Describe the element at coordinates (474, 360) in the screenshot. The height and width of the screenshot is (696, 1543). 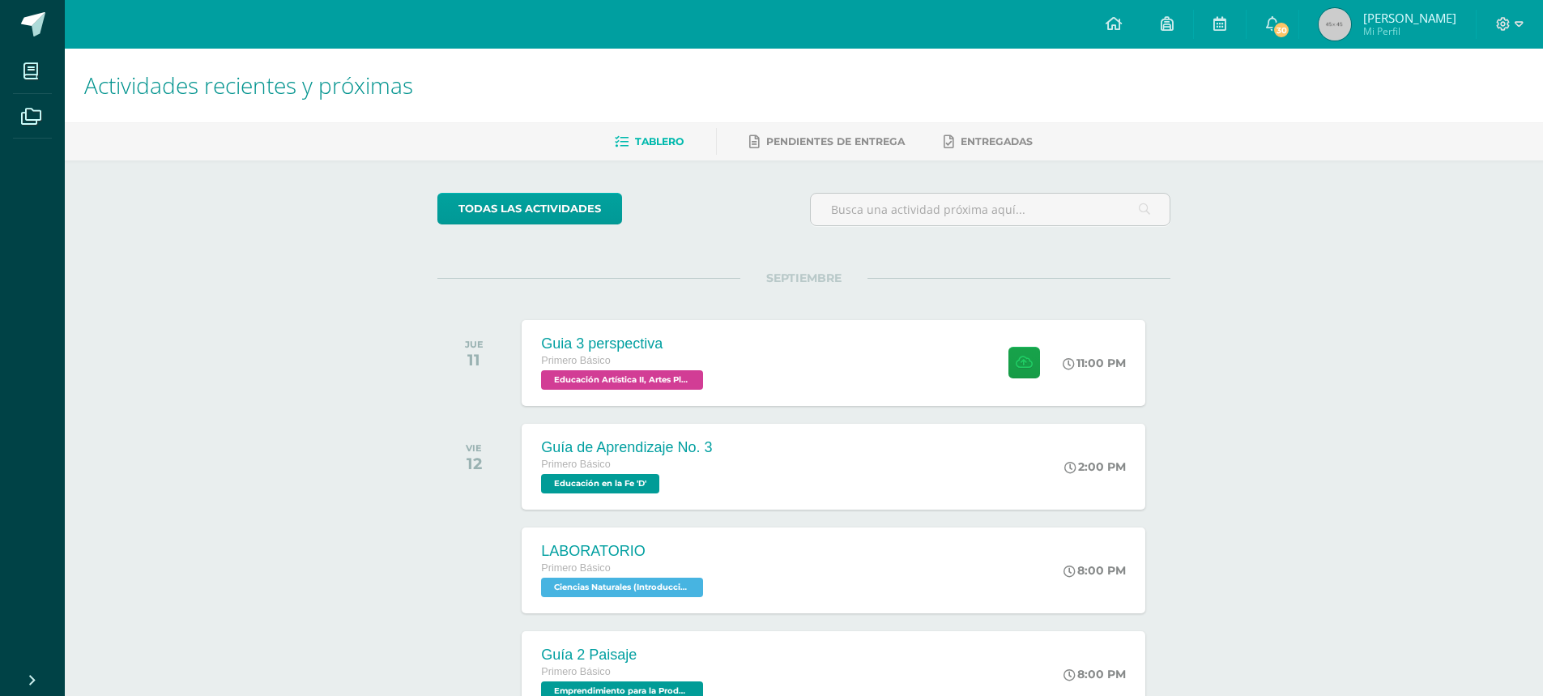
I see `div: 11` at that location.